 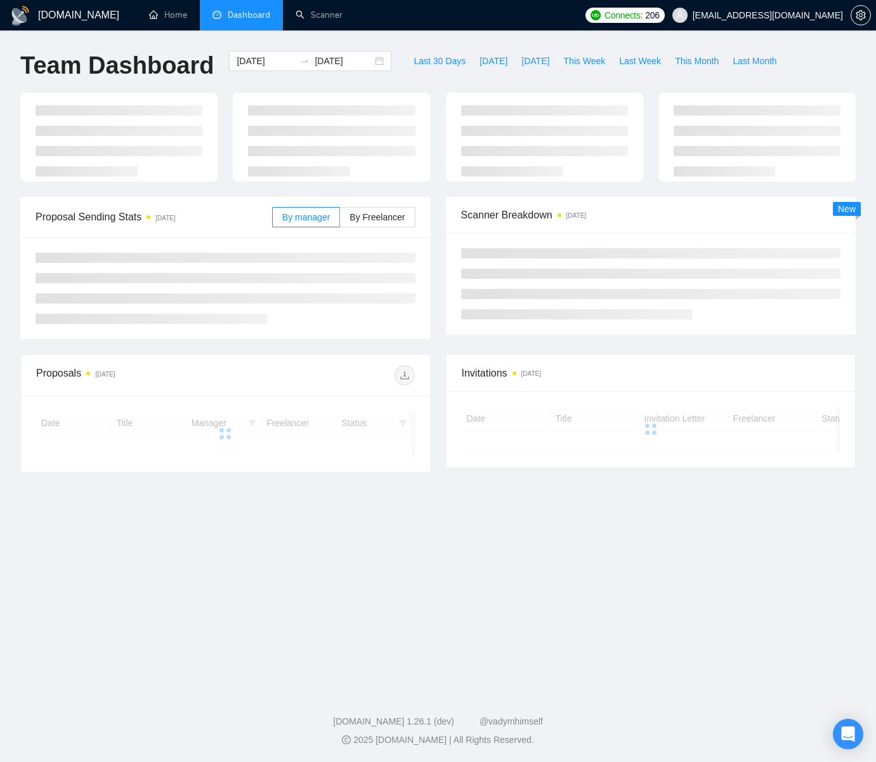 What do you see at coordinates (640, 61) in the screenshot?
I see `button: Last Week` at bounding box center [640, 61].